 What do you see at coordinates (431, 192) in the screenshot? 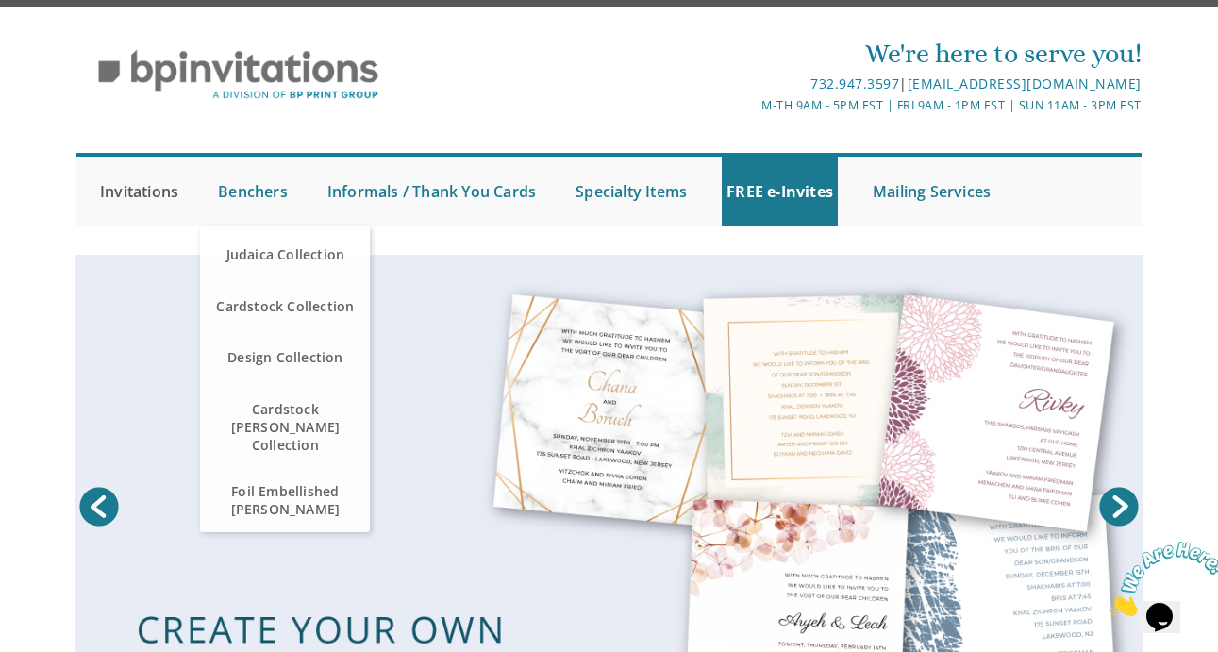
I see `a: Informals / Thank You Cards` at bounding box center [431, 192].